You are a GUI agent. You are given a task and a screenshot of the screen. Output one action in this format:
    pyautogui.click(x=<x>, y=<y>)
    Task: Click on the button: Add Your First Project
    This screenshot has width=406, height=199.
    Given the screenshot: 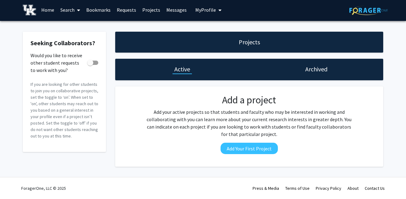 What is the action you would take?
    pyautogui.click(x=249, y=148)
    